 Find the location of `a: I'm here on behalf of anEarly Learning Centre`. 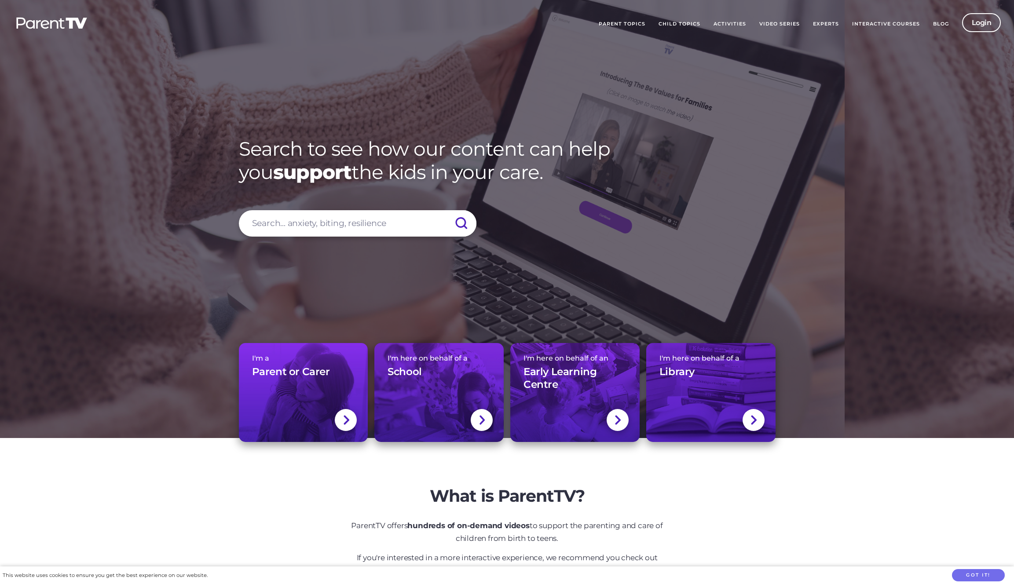

a: I'm here on behalf of anEarly Learning Centre is located at coordinates (575, 392).